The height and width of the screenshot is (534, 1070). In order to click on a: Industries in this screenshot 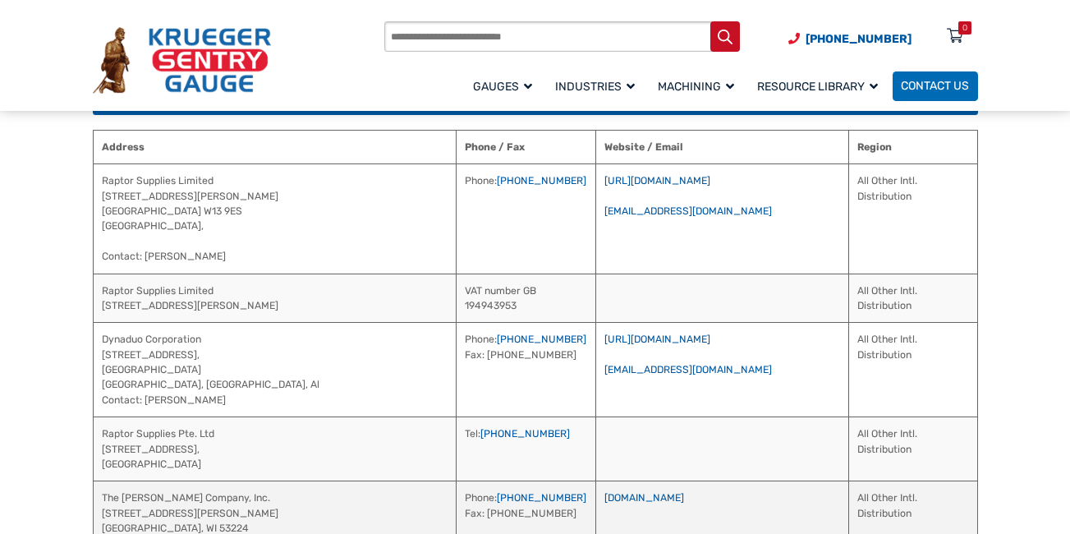, I will do `click(598, 85)`.